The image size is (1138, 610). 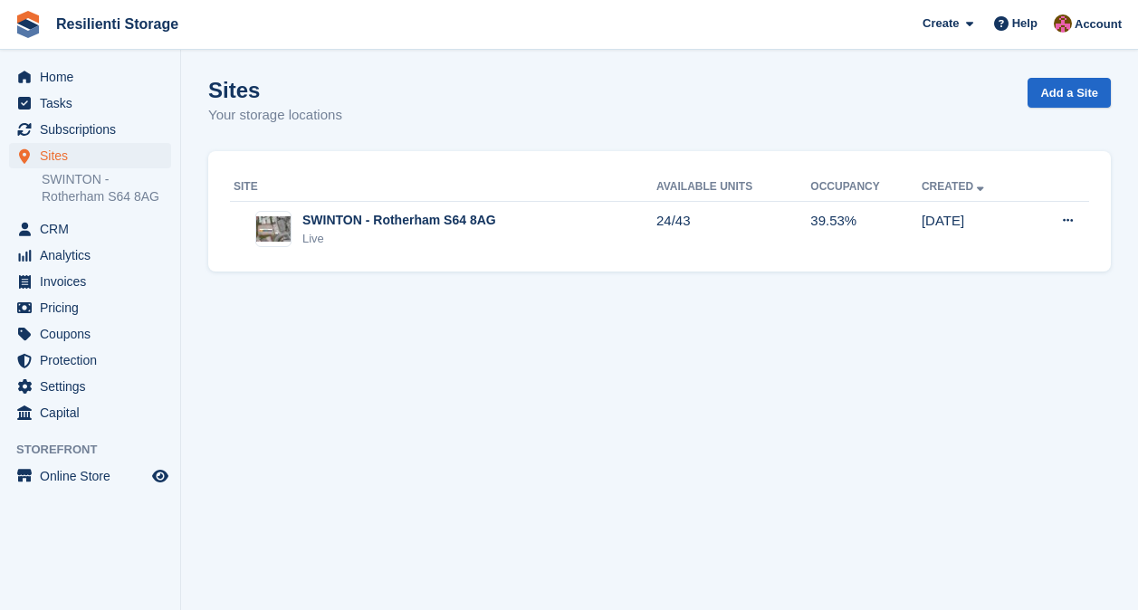 I want to click on p: Your storage locations, so click(x=275, y=115).